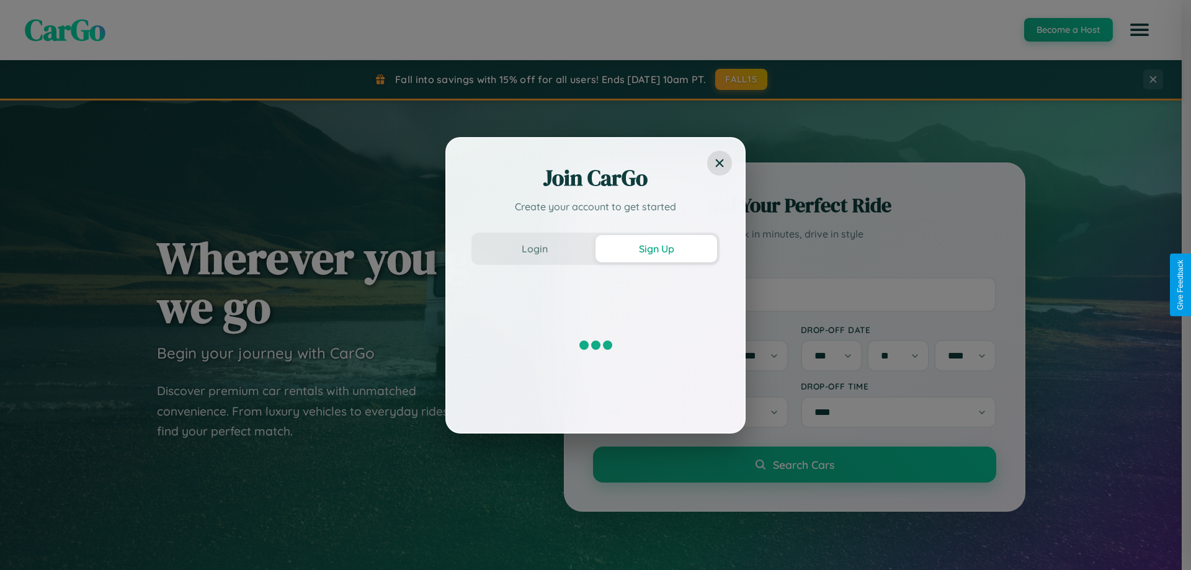 The width and height of the screenshot is (1191, 570). Describe the element at coordinates (595, 207) in the screenshot. I see `p: Create your account to get started` at that location.